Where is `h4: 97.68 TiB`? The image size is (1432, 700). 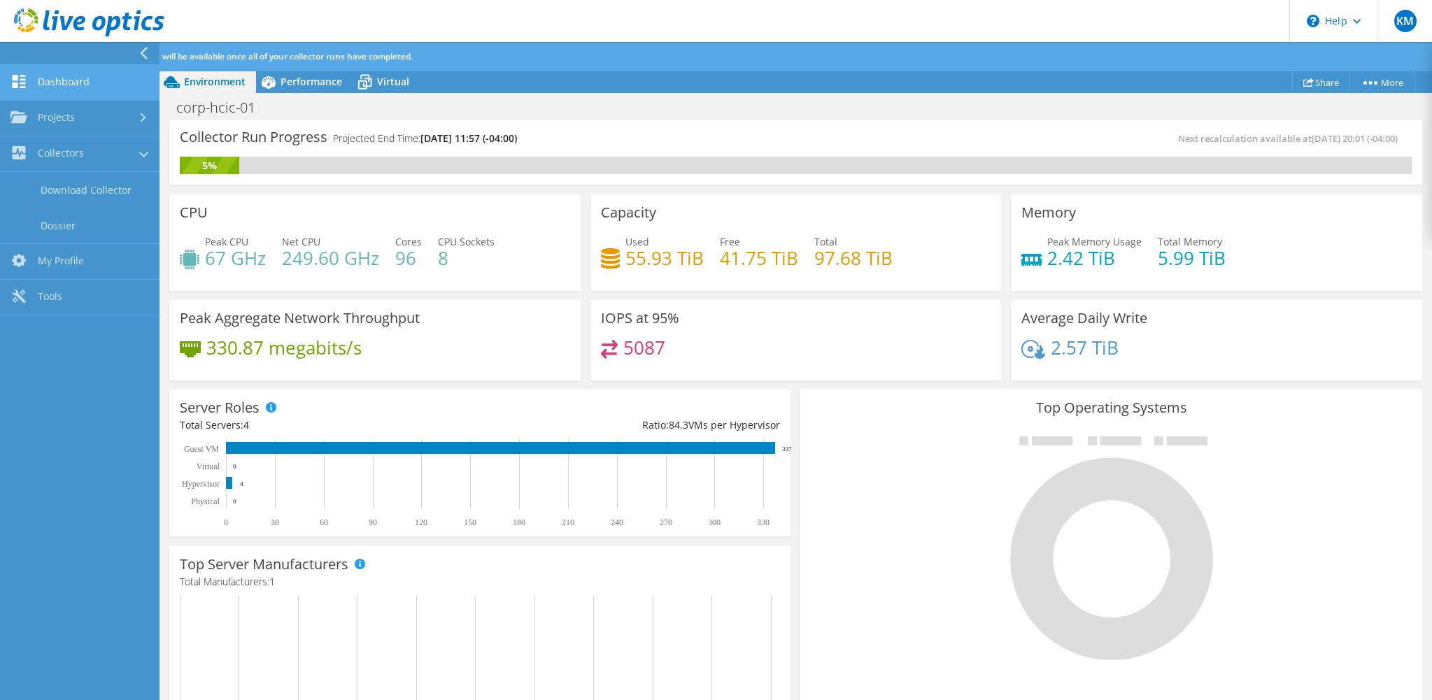
h4: 97.68 TiB is located at coordinates (854, 258).